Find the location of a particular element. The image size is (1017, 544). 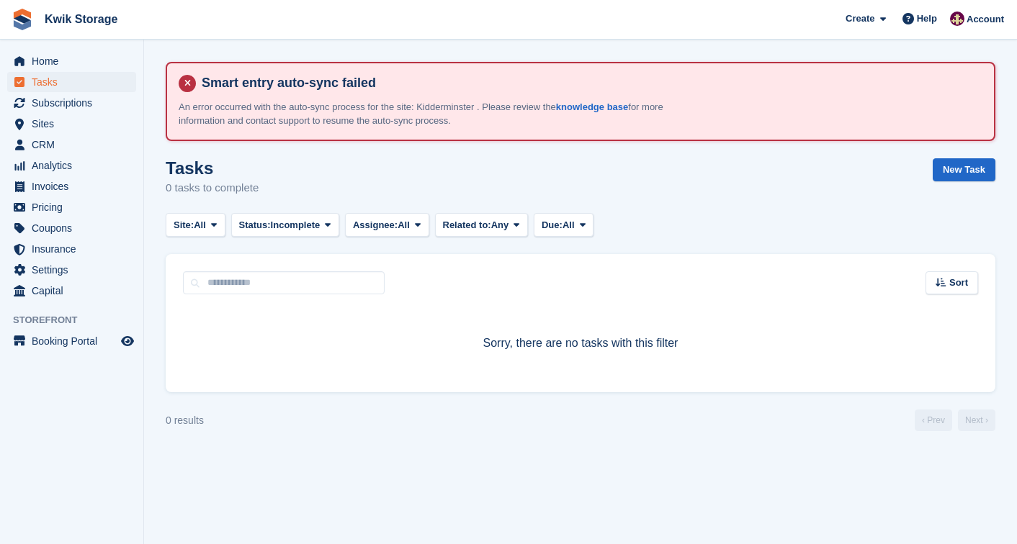

span: Booking Portal is located at coordinates (75, 341).